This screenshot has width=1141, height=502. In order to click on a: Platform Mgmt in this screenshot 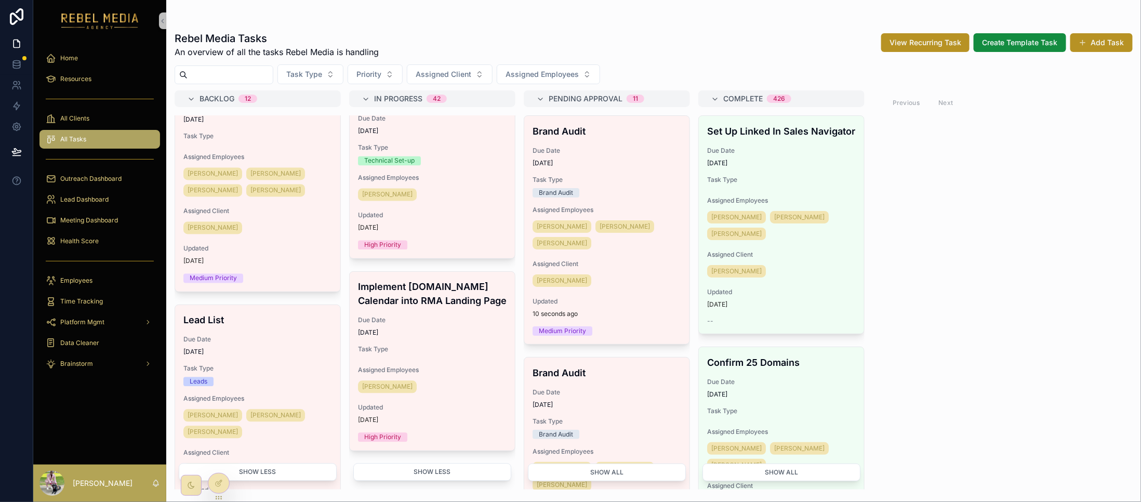, I will do `click(100, 322)`.